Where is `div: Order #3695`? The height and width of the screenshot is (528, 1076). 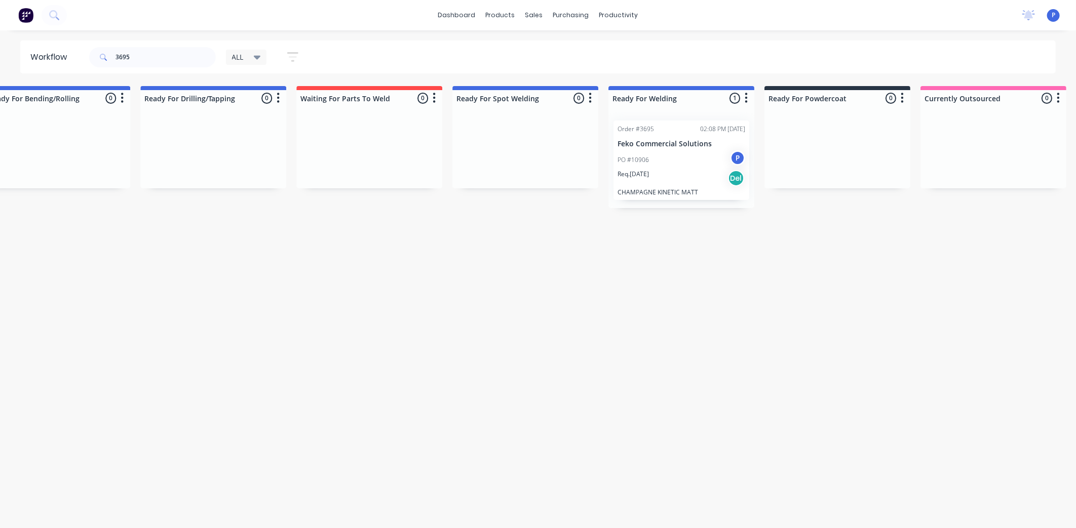
div: Order #3695 is located at coordinates (636, 129).